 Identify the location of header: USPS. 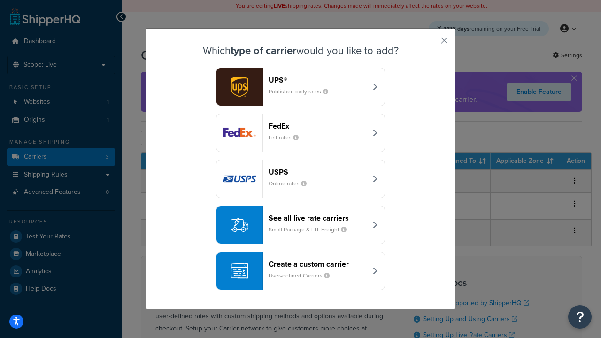
(317, 172).